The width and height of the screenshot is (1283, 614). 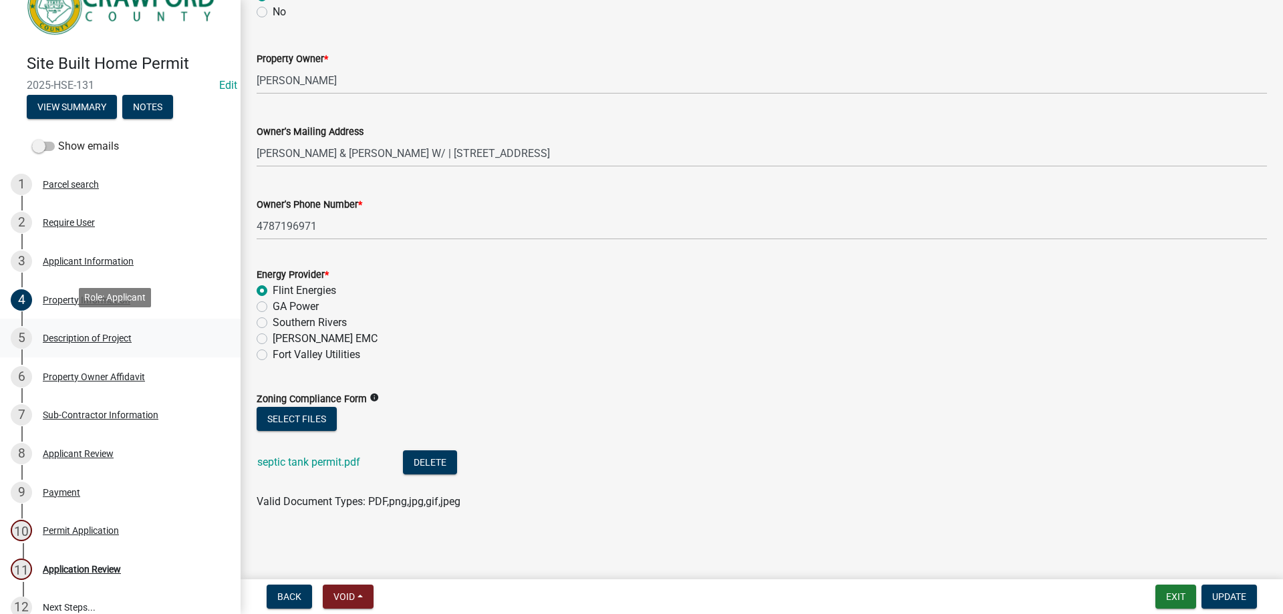 What do you see at coordinates (292, 59) in the screenshot?
I see `label: Property Owner` at bounding box center [292, 59].